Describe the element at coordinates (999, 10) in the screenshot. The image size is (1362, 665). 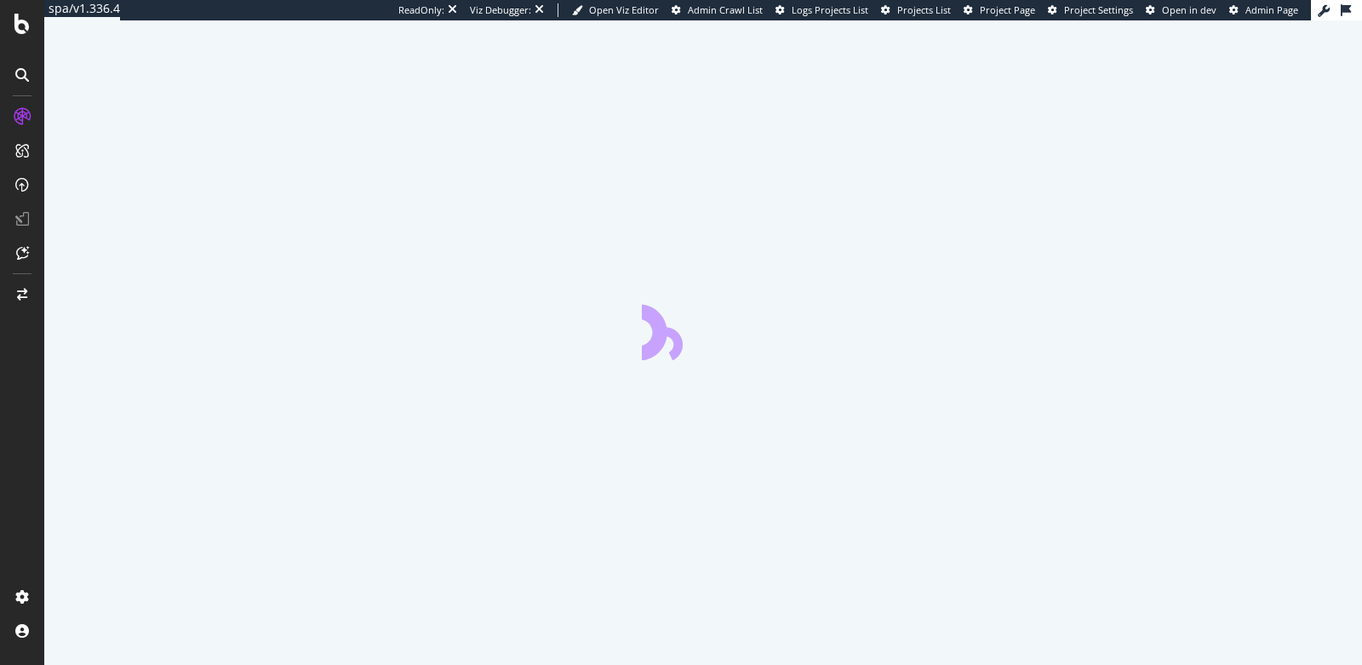
I see `a: Project Page` at that location.